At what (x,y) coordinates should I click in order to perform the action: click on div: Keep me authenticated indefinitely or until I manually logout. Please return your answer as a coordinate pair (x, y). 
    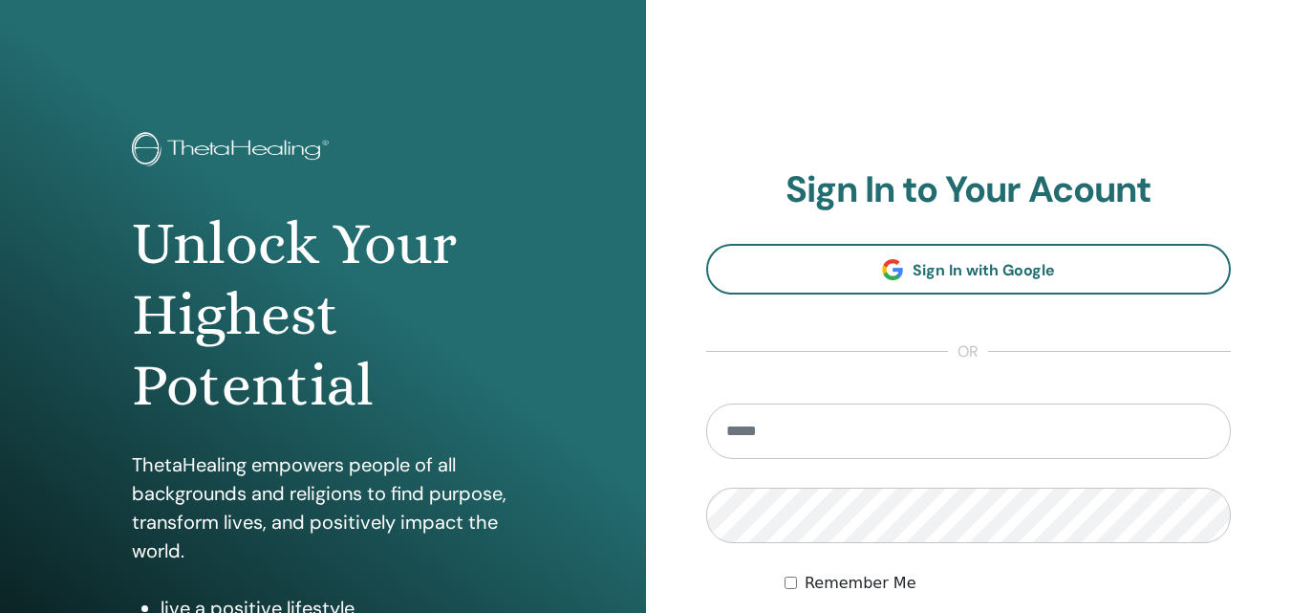
    Looking at the image, I should click on (1008, 583).